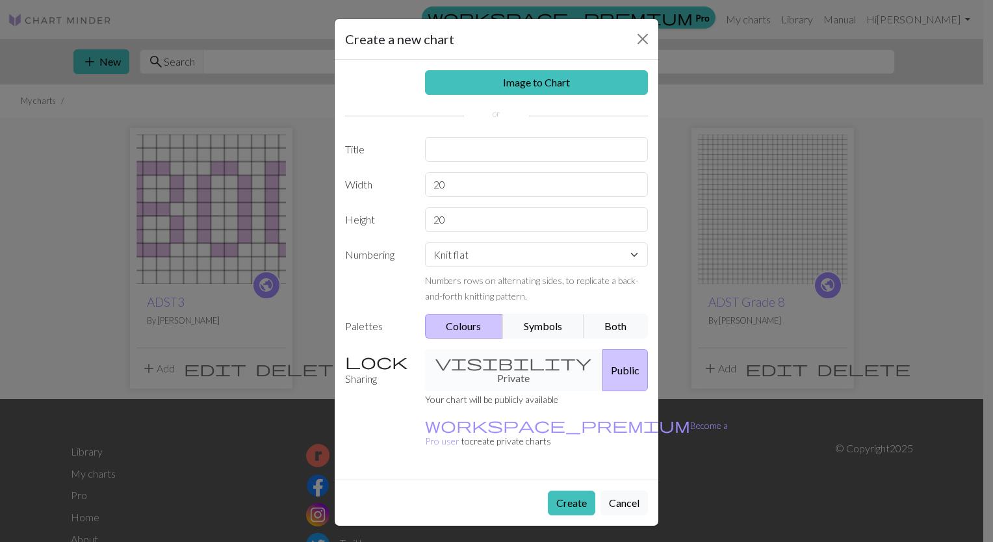 This screenshot has width=993, height=542. What do you see at coordinates (571, 503) in the screenshot?
I see `button: Create` at bounding box center [571, 503].